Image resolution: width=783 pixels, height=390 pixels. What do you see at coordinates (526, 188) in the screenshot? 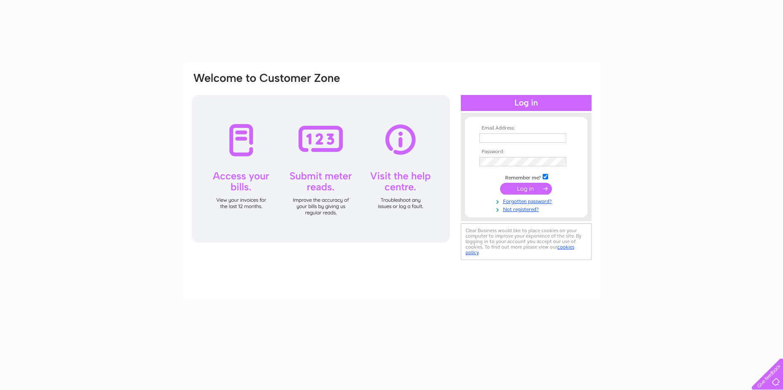
I see `input: Submit` at bounding box center [526, 188].